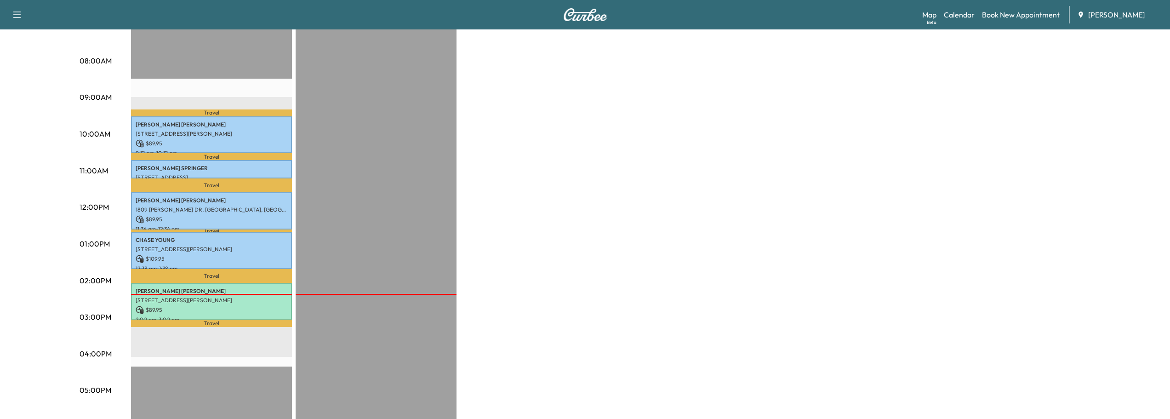 Image resolution: width=1170 pixels, height=419 pixels. Describe the element at coordinates (929, 15) in the screenshot. I see `a: MapBeta` at that location.